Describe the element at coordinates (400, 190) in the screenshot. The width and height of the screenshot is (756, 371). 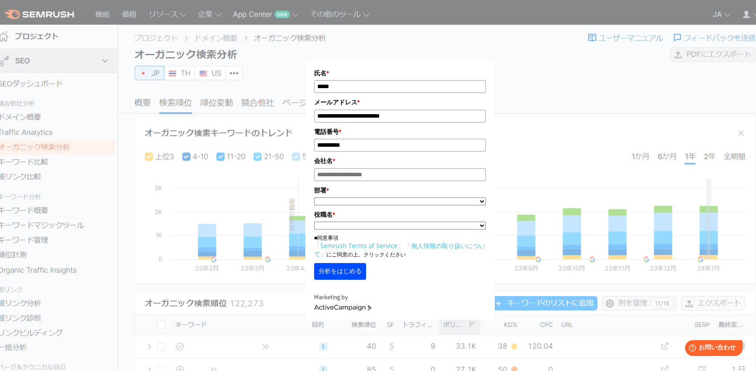
I see `label: 部署` at that location.